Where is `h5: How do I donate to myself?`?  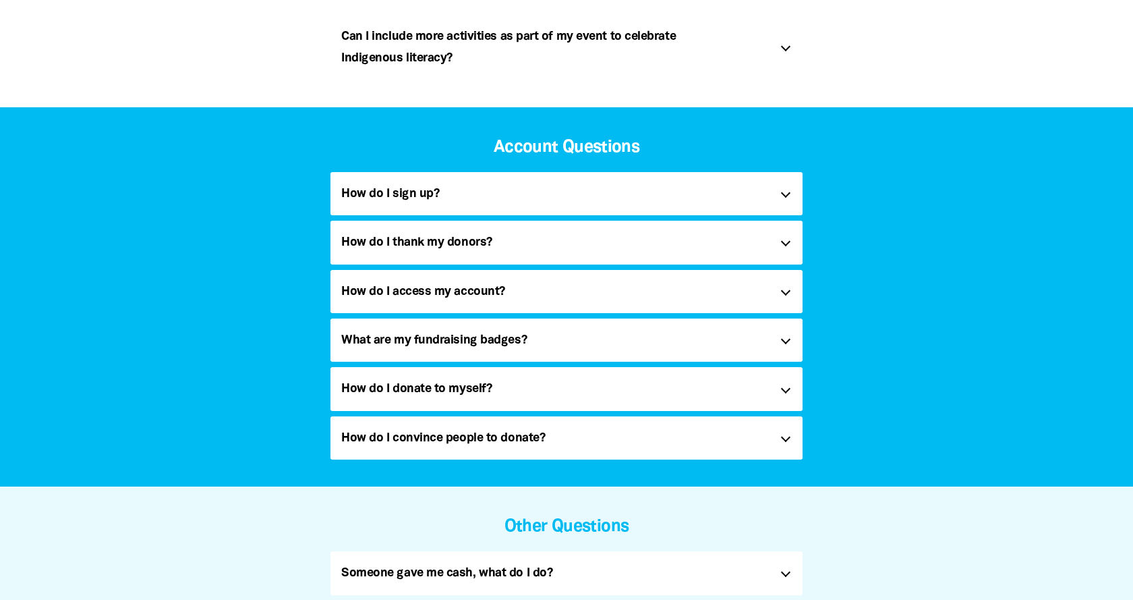 h5: How do I donate to myself? is located at coordinates (555, 389).